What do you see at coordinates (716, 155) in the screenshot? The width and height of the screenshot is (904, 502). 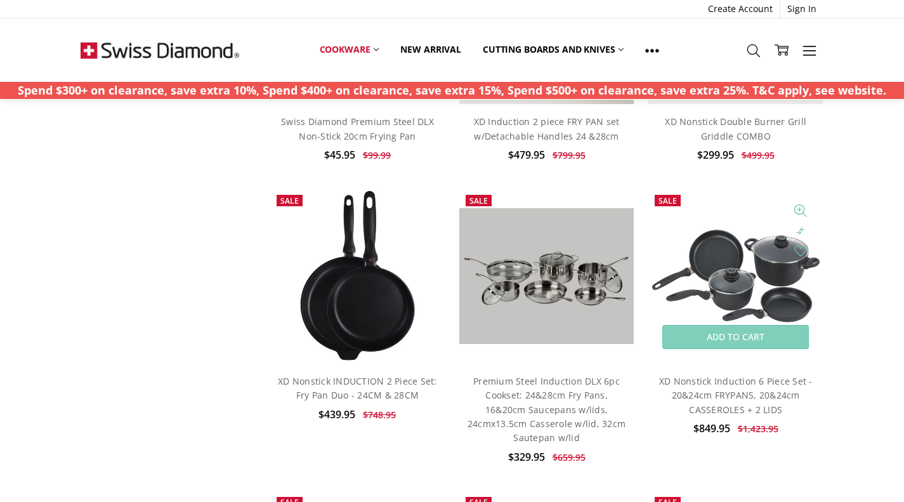 I see `span: $299.95` at bounding box center [716, 155].